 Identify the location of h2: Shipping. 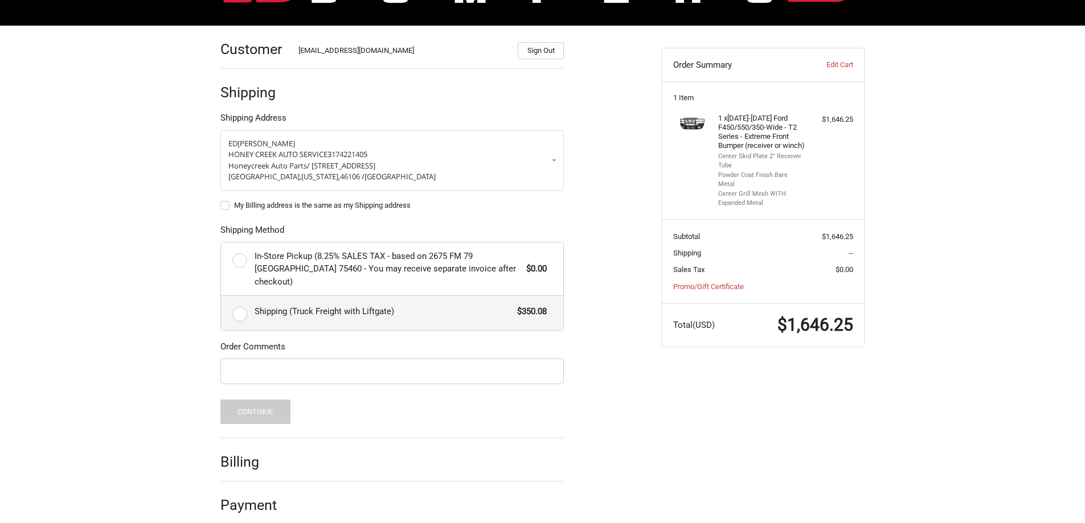
(253, 92).